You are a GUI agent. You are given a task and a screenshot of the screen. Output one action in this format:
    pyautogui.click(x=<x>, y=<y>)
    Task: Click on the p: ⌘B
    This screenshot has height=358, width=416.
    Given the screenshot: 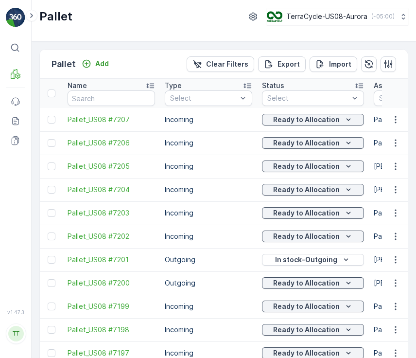 What is the action you would take?
    pyautogui.click(x=27, y=48)
    